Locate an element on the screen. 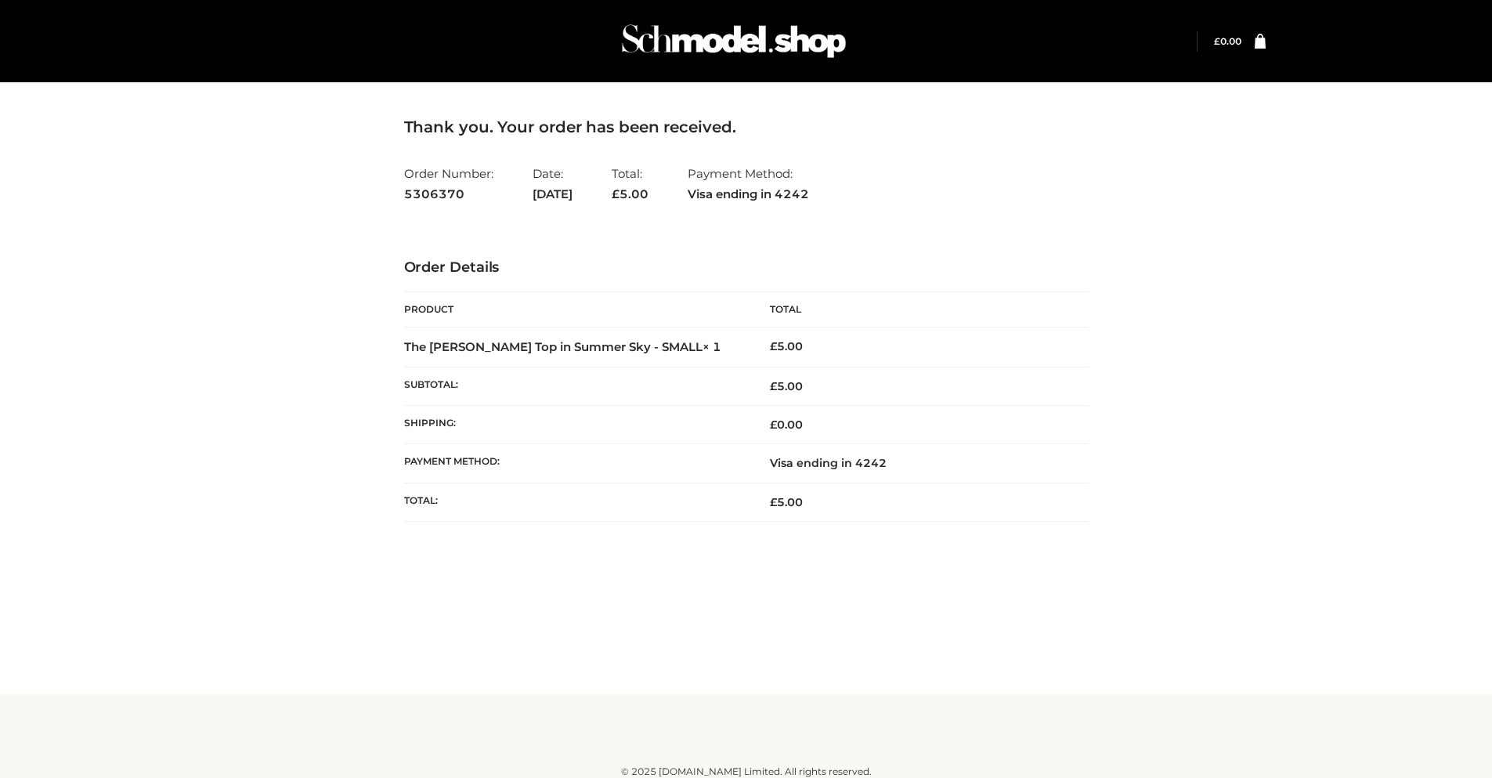 This screenshot has height=778, width=1492. strong: 5306370 is located at coordinates (449, 194).